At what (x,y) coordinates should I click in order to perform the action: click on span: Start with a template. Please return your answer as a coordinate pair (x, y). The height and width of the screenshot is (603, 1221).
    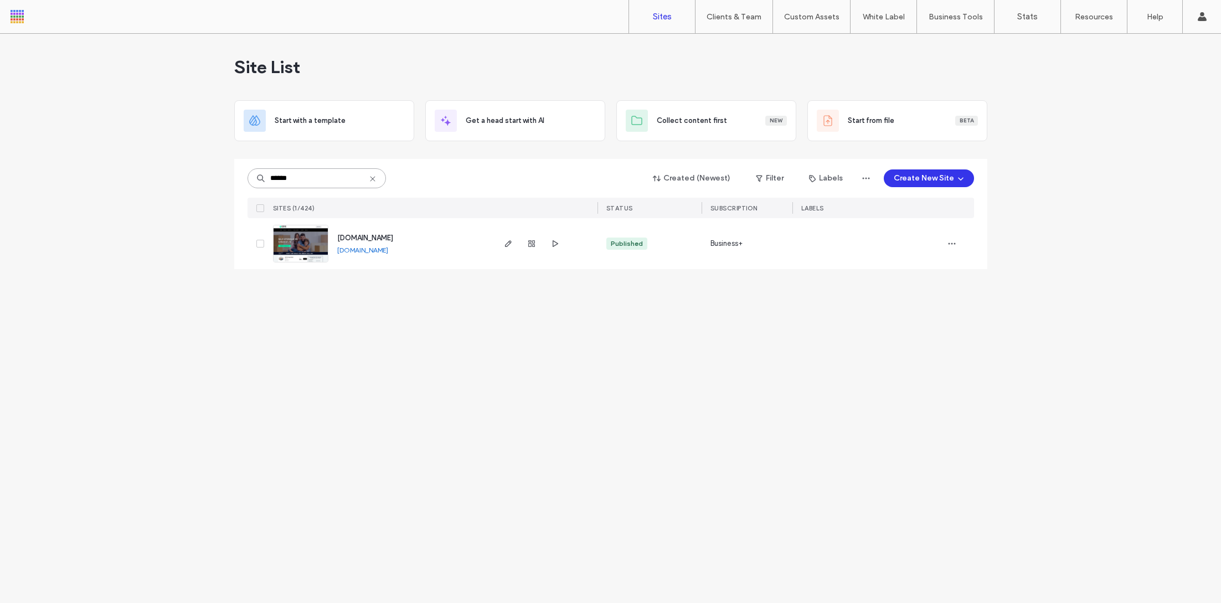
    Looking at the image, I should click on (310, 121).